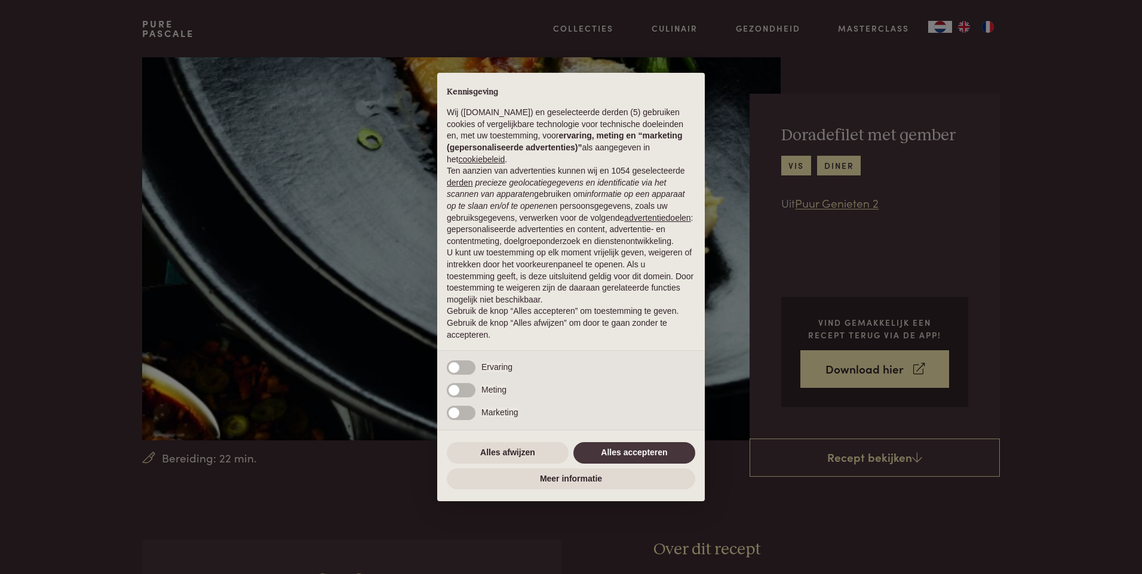 This screenshot has height=574, width=1142. I want to click on p: Gebruik de knop “Alles accepteren” om toestemming te geven. Gebruik de knop “Alles afwijzen” om d..., so click(571, 323).